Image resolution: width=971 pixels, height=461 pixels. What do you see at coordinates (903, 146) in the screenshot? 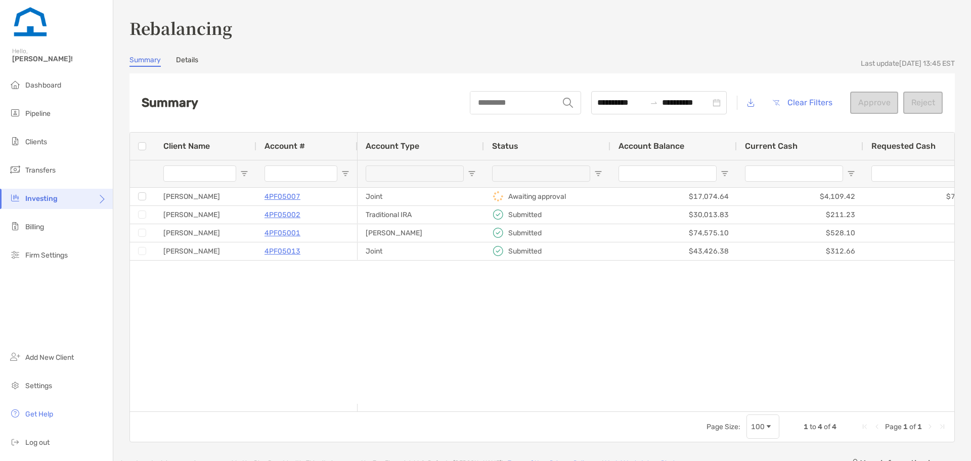
I see `span: Requested Cash` at bounding box center [903, 146].